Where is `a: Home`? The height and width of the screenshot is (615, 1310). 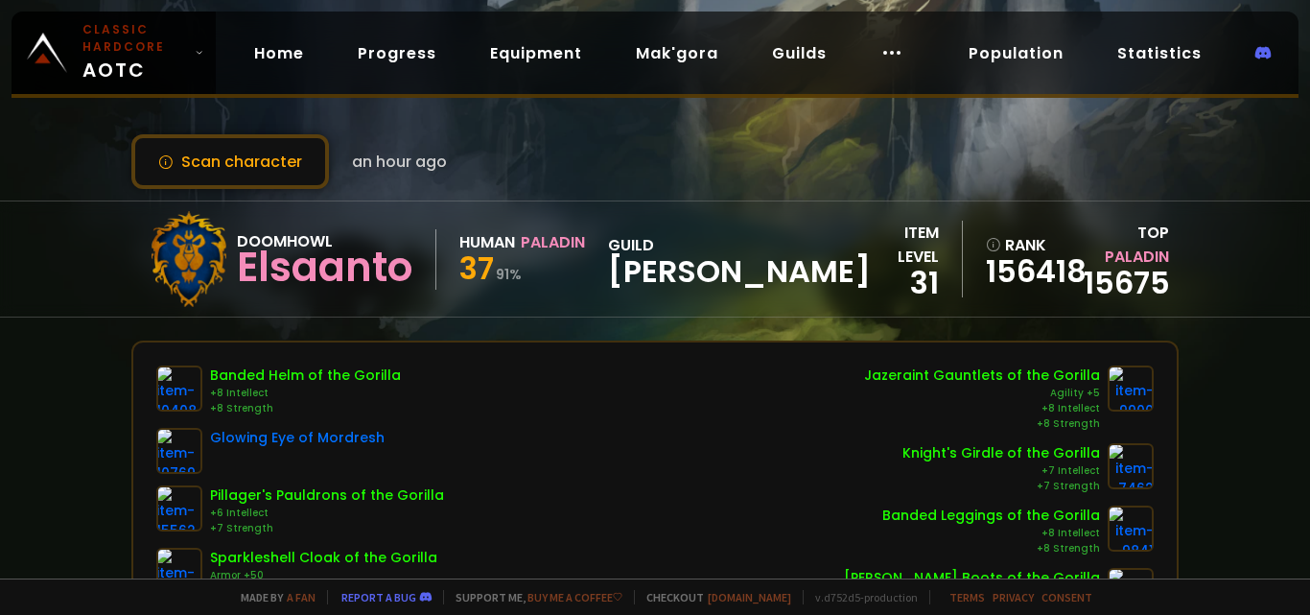
a: Home is located at coordinates (279, 53).